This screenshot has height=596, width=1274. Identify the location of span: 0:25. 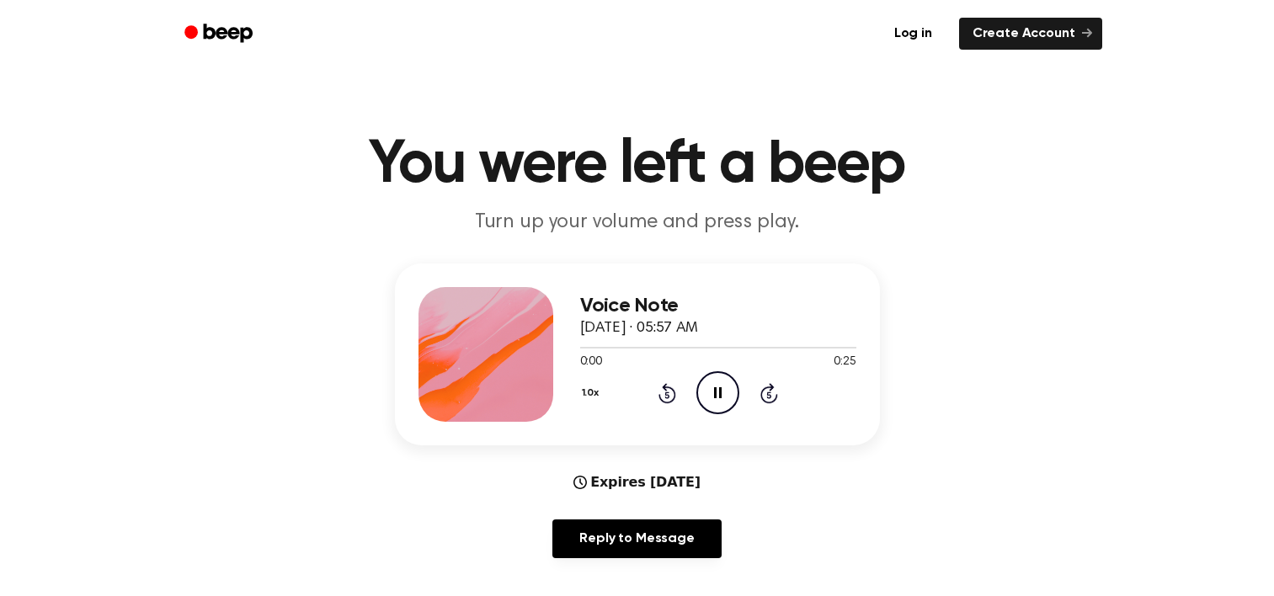
(845, 362).